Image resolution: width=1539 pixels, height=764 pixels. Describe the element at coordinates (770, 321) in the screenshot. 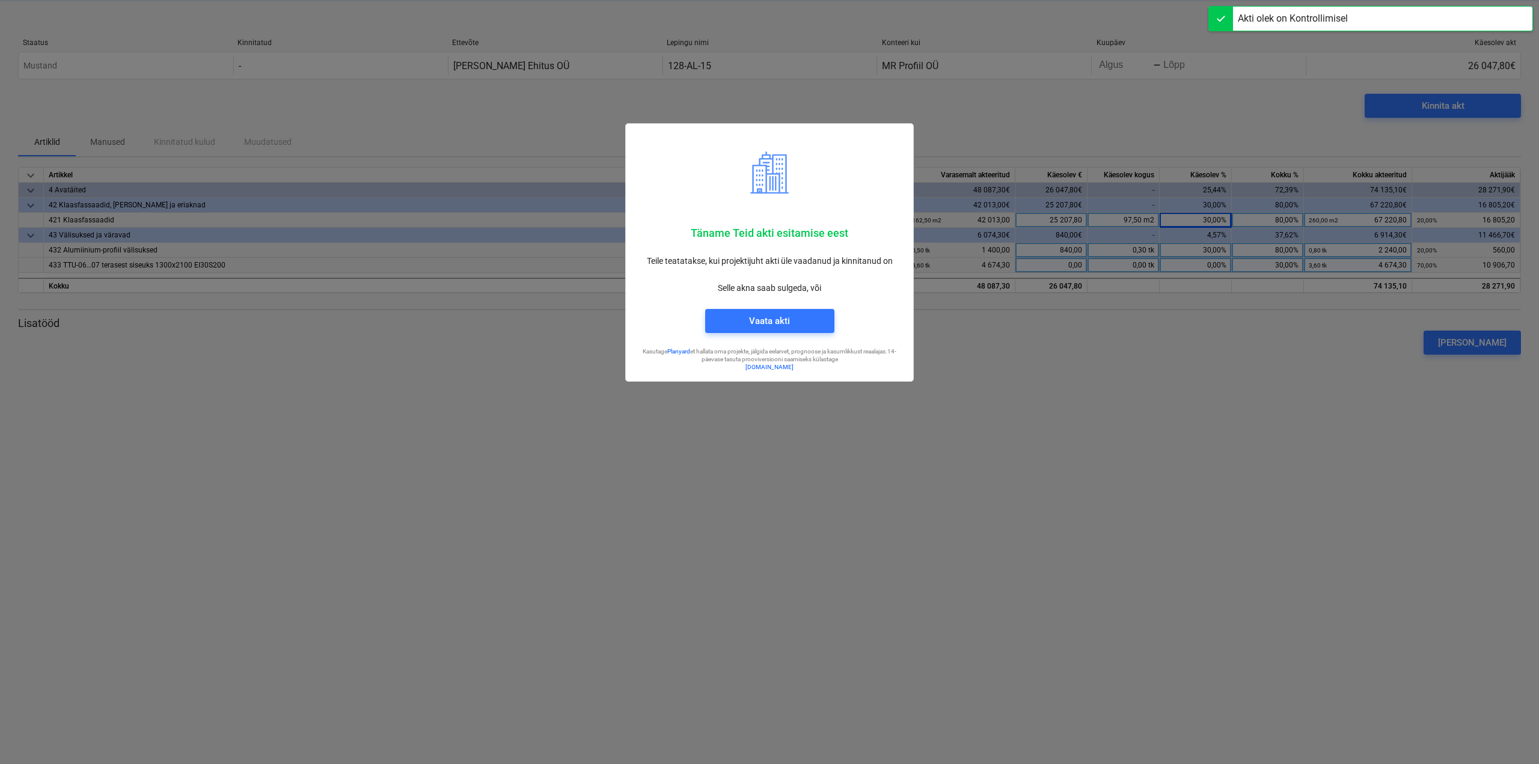

I see `div: Vaata akti` at that location.